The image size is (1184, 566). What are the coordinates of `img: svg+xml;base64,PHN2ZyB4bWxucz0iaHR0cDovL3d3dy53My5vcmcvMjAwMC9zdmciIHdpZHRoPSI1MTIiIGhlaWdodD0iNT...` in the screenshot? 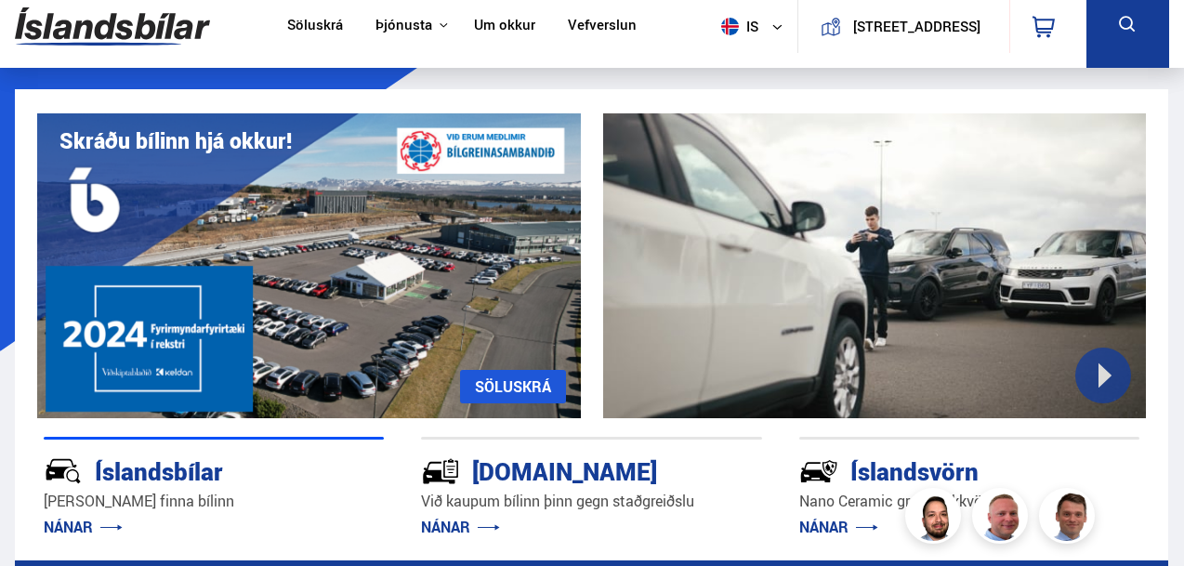 It's located at (730, 26).